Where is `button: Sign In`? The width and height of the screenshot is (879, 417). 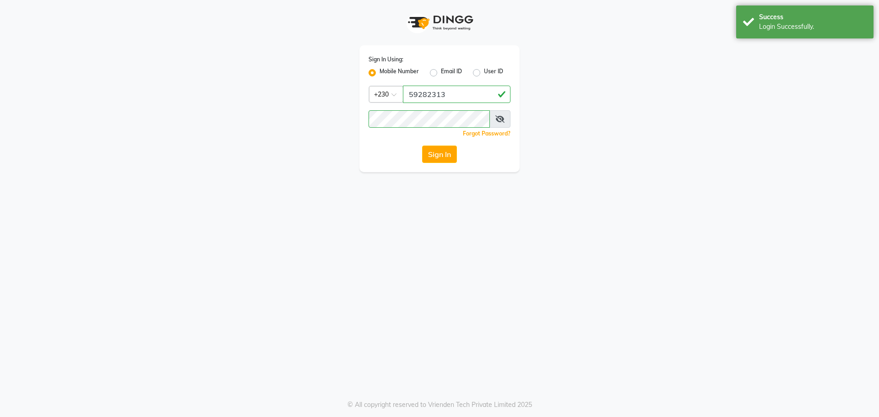 button: Sign In is located at coordinates (439, 154).